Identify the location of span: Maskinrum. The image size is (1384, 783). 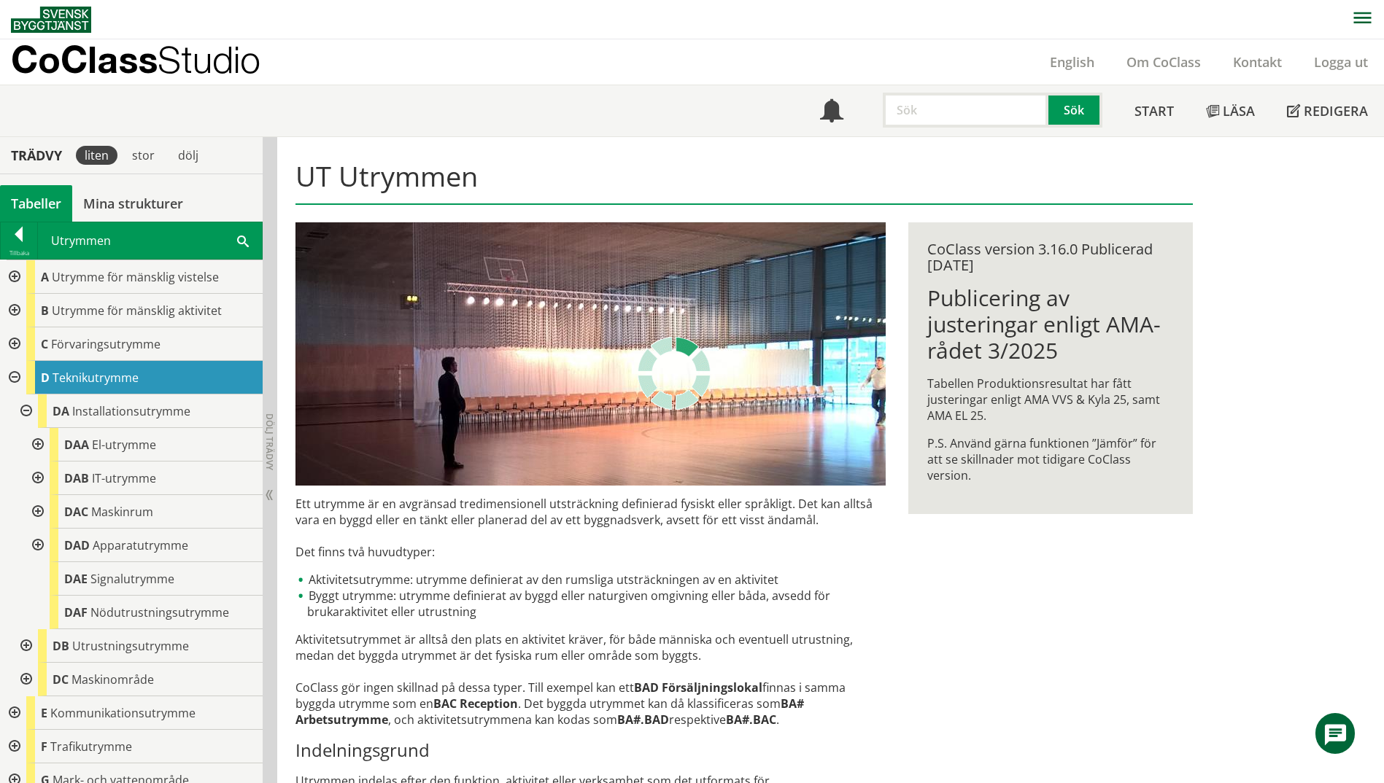
(122, 512).